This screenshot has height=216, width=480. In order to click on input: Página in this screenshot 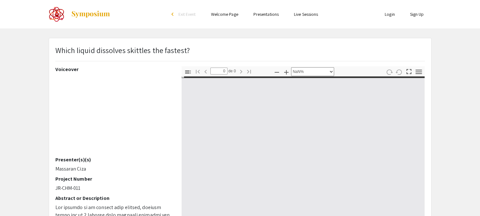, I will do `click(219, 71)`.